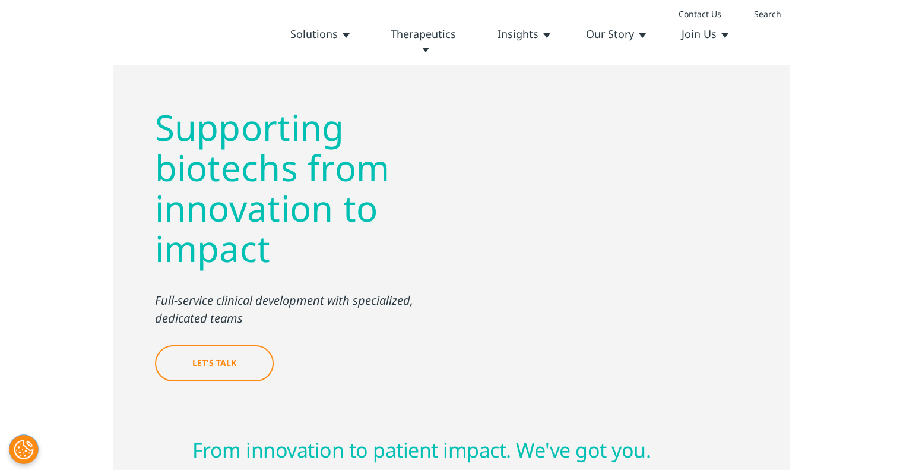 Image resolution: width=903 pixels, height=470 pixels. What do you see at coordinates (423, 41) in the screenshot?
I see `a: Therapeutics` at bounding box center [423, 41].